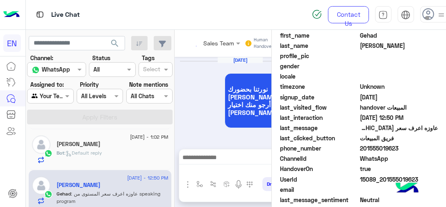 Image resolution: width=446 pixels, height=207 pixels. Describe the element at coordinates (227, 184) in the screenshot. I see `img: create order` at that location.